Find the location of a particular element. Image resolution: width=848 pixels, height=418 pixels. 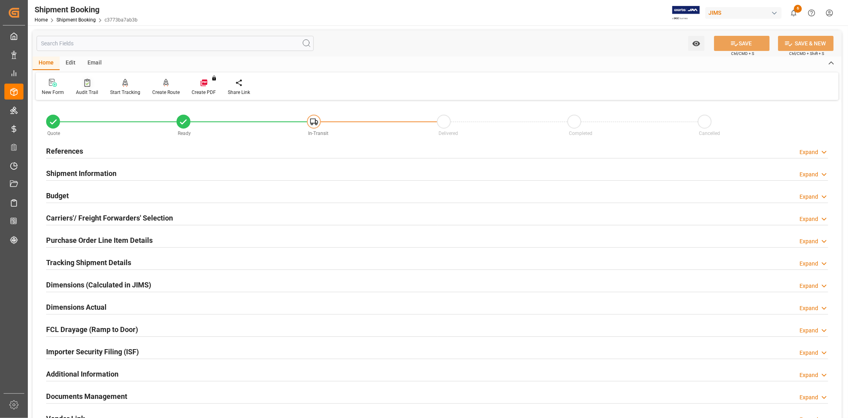

span: Ready is located at coordinates (184, 133).